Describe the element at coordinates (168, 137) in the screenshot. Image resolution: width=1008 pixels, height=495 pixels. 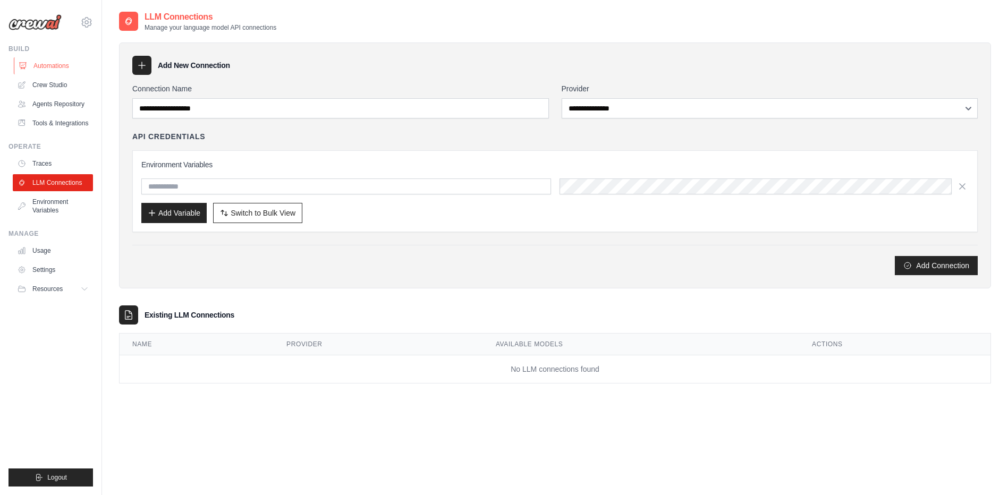
I see `h4: API Credentials` at that location.